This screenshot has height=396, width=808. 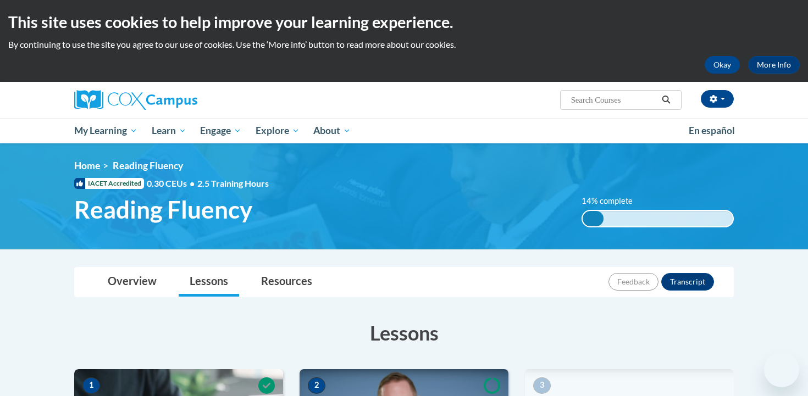 I want to click on span: 3, so click(x=542, y=386).